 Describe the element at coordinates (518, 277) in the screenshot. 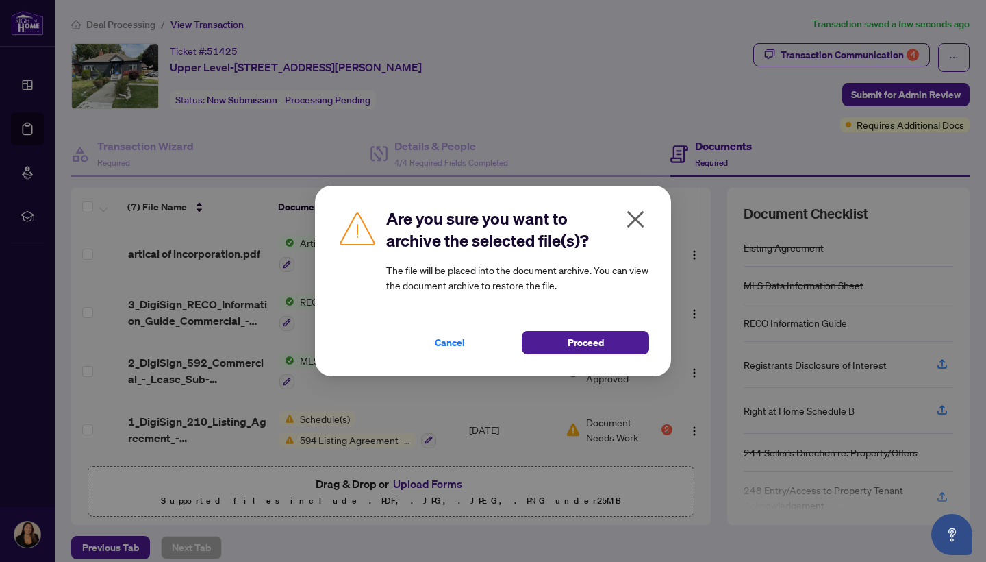

I see `article: The file will be placed into the document archive. You can view the document archive to restore t...` at that location.